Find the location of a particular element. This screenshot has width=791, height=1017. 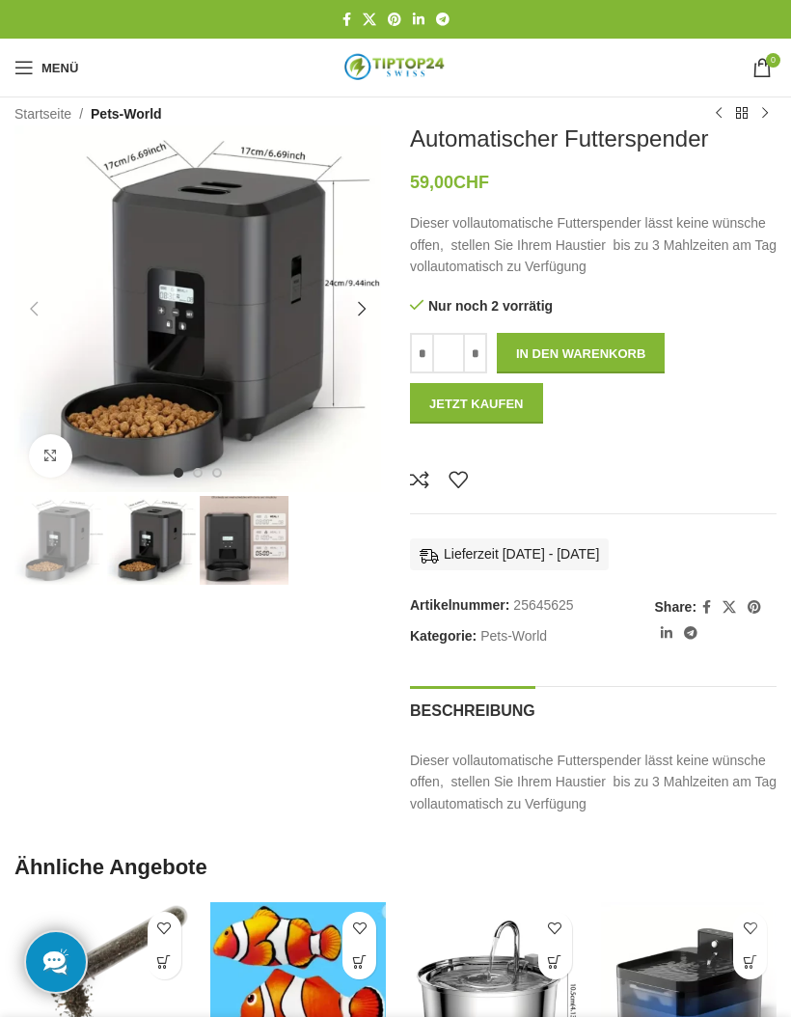

span: CHF is located at coordinates (471, 182).